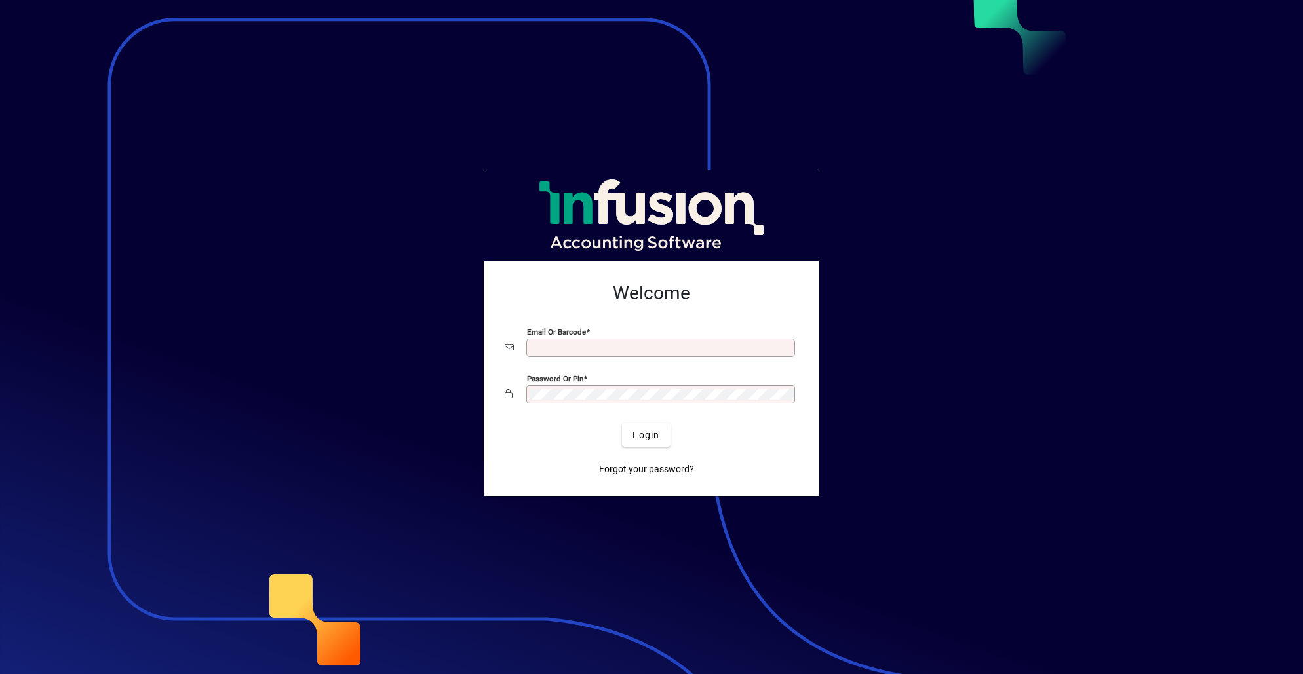 The image size is (1303, 674). What do you see at coordinates (645, 435) in the screenshot?
I see `button: Login` at bounding box center [645, 435].